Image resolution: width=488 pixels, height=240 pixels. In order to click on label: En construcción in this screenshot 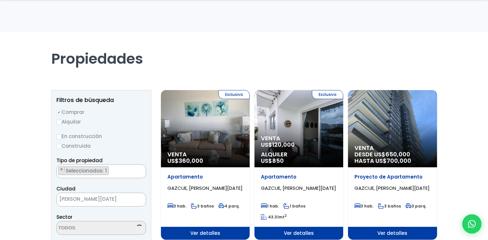, I will do `click(101, 136)`.